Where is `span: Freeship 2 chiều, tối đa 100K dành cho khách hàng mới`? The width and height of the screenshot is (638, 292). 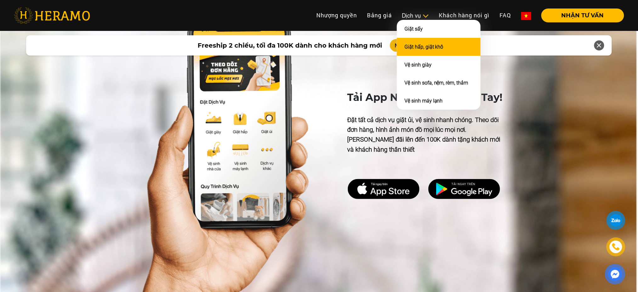 span: Freeship 2 chiều, tối đa 100K dành cho khách hàng mới is located at coordinates (290, 45).